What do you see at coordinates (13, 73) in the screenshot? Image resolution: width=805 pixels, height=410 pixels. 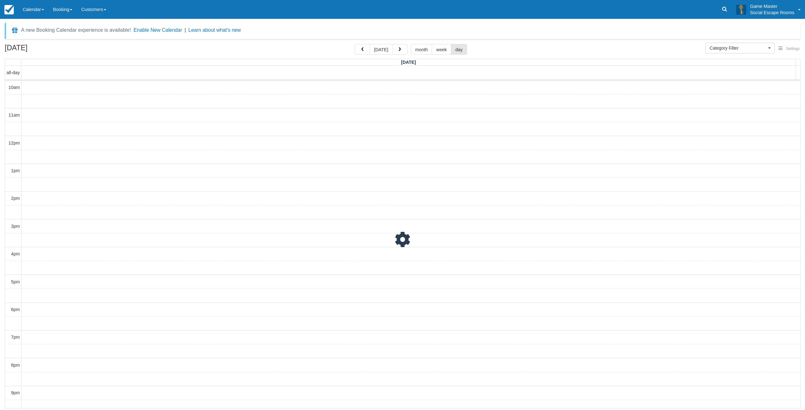 I see `span: all-day` at bounding box center [13, 73].